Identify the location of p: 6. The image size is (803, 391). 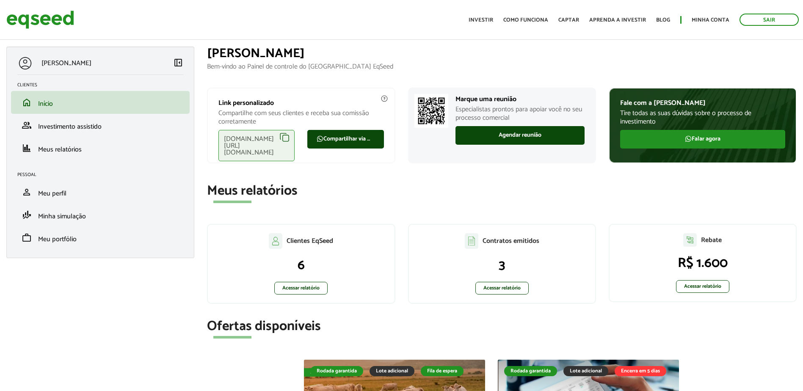
(301, 266).